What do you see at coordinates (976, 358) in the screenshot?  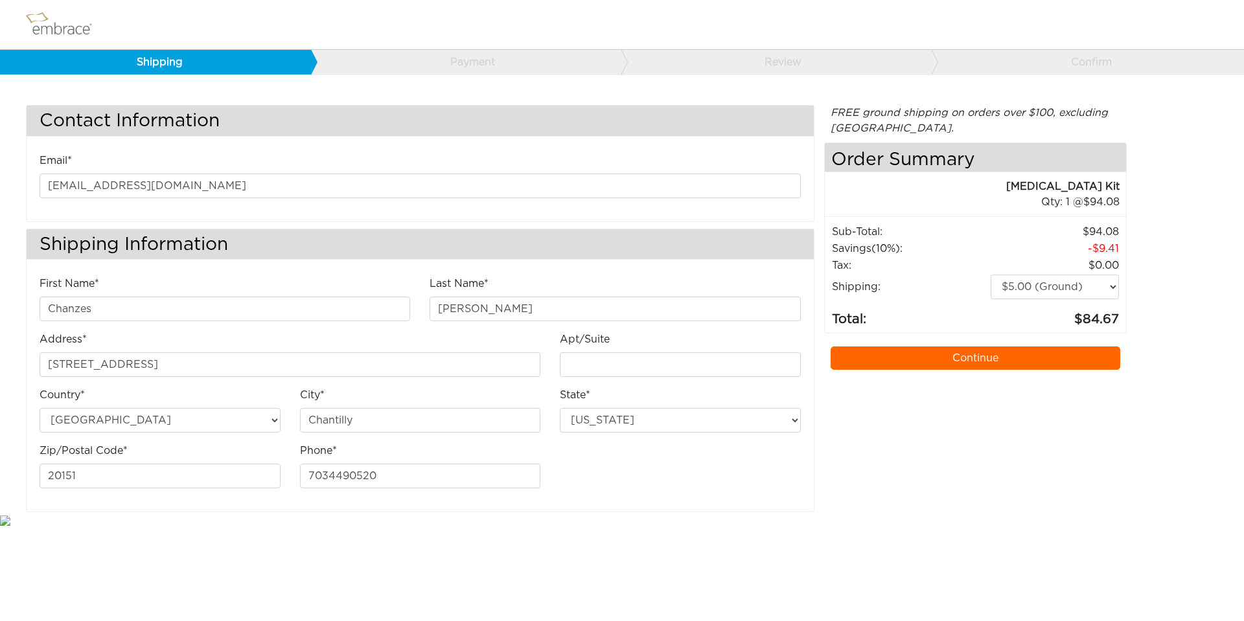 I see `a: Continue` at bounding box center [976, 358].